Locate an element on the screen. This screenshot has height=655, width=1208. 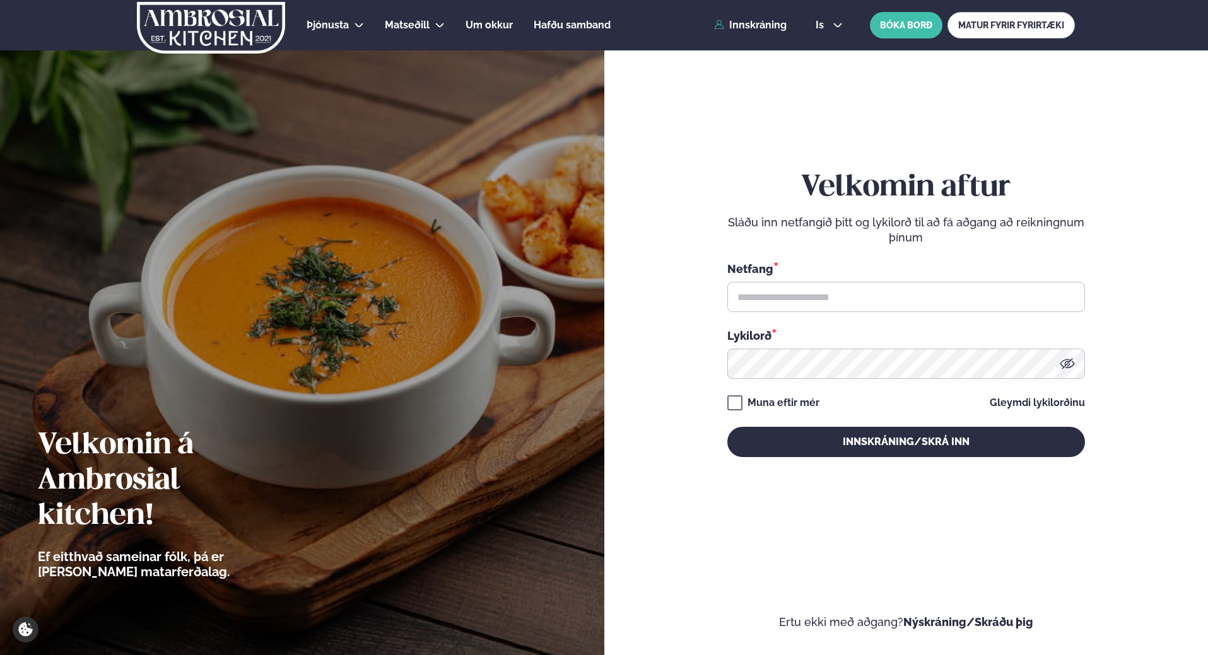
h2: Velkomin aftur is located at coordinates (905, 188).